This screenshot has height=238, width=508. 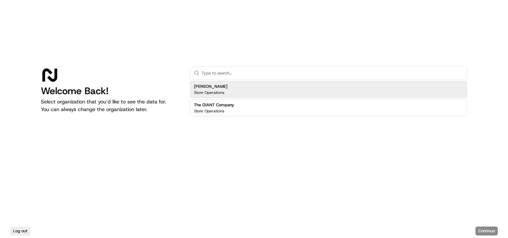 What do you see at coordinates (214, 105) in the screenshot?
I see `h2: The GIANT Company` at bounding box center [214, 105].